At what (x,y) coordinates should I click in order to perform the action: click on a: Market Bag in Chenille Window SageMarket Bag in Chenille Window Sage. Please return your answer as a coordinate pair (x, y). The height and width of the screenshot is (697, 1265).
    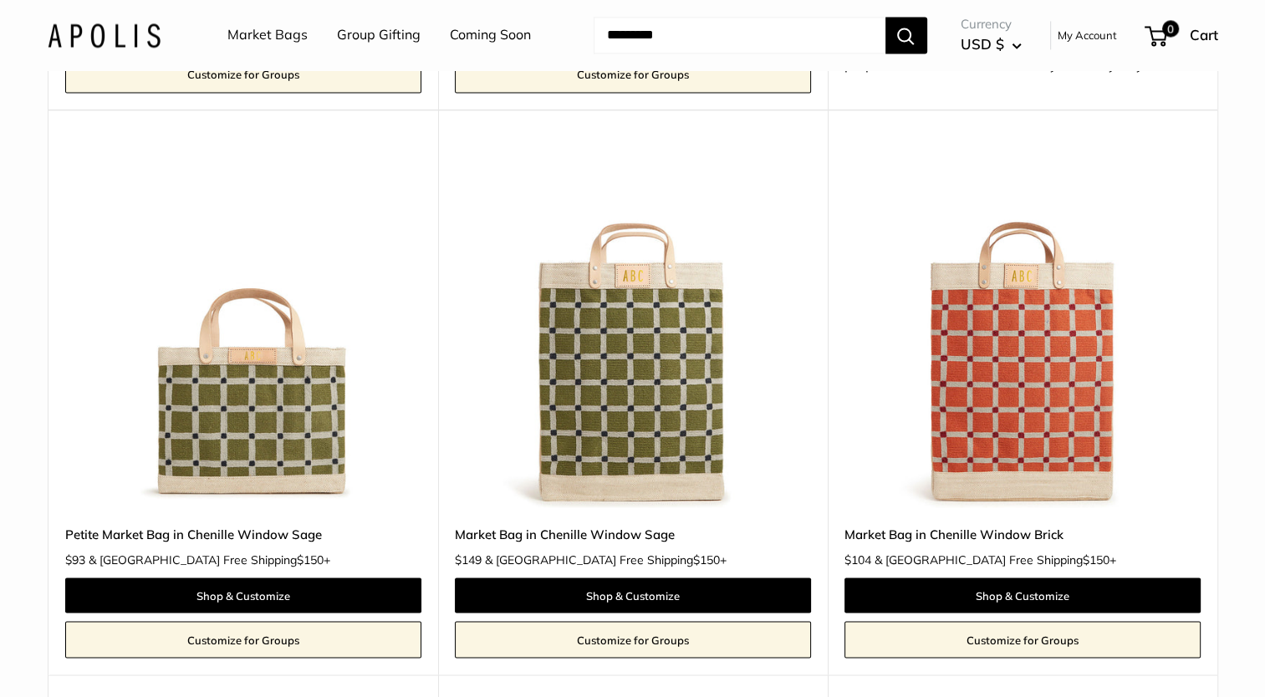
    Looking at the image, I should click on (633, 329).